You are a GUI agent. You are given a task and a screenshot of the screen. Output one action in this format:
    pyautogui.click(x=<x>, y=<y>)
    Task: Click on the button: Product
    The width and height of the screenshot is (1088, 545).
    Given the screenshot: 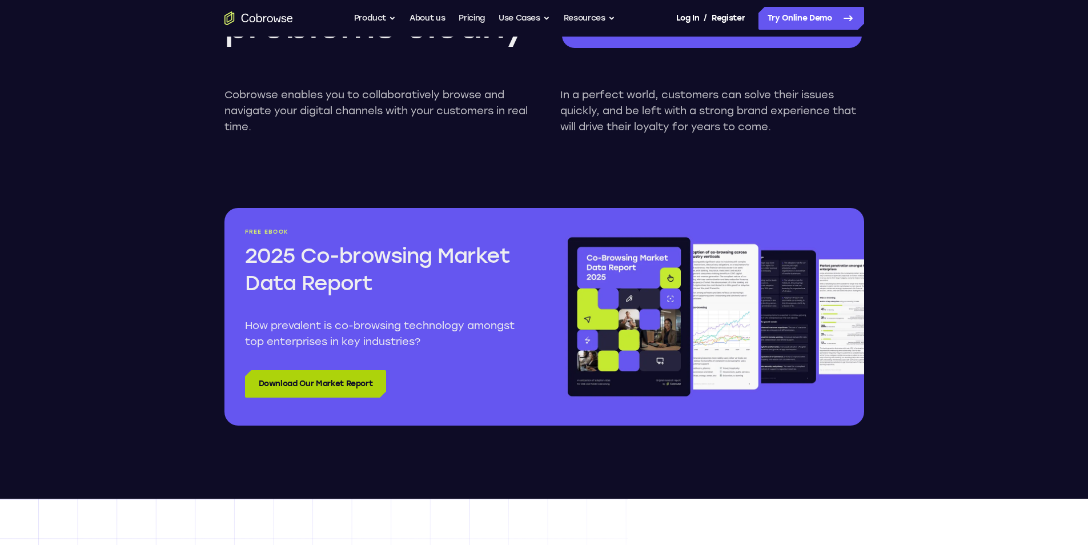 What is the action you would take?
    pyautogui.click(x=375, y=18)
    